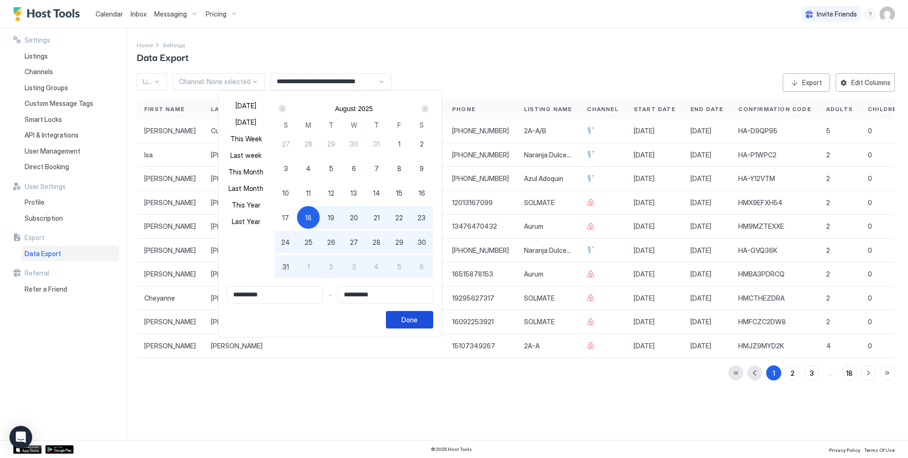 The height and width of the screenshot is (458, 908). I want to click on button: 10, so click(286, 193).